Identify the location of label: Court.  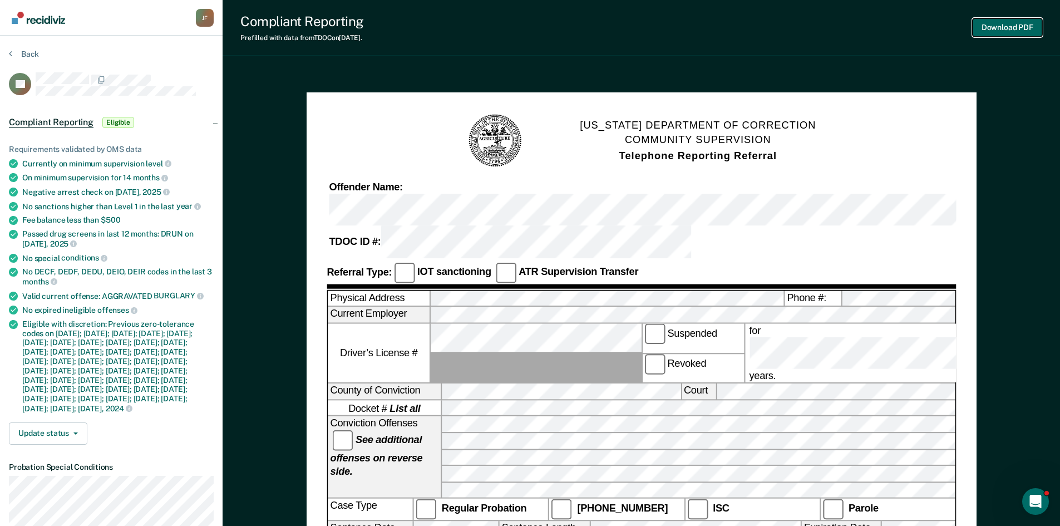
(698, 392).